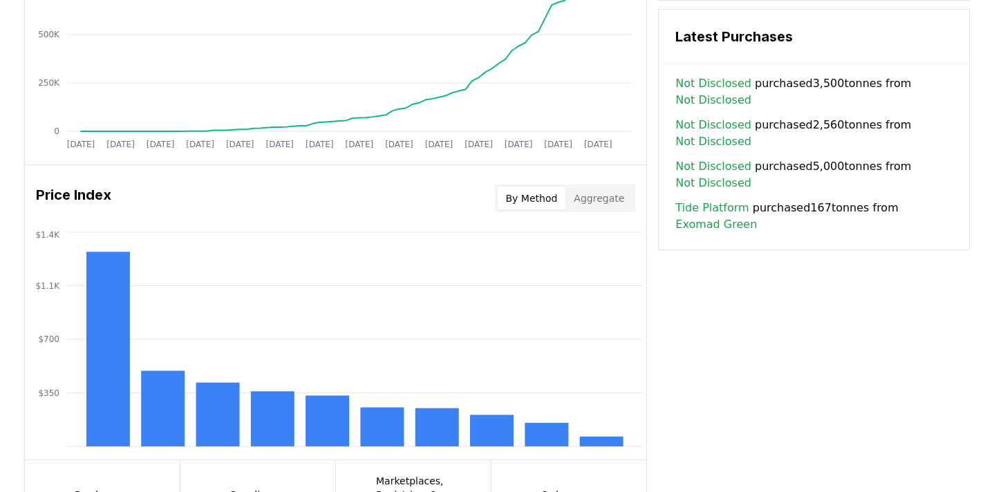 This screenshot has width=994, height=492. What do you see at coordinates (814, 175) in the screenshot?
I see `span: purchased 5,000 tonnes from` at bounding box center [814, 175].